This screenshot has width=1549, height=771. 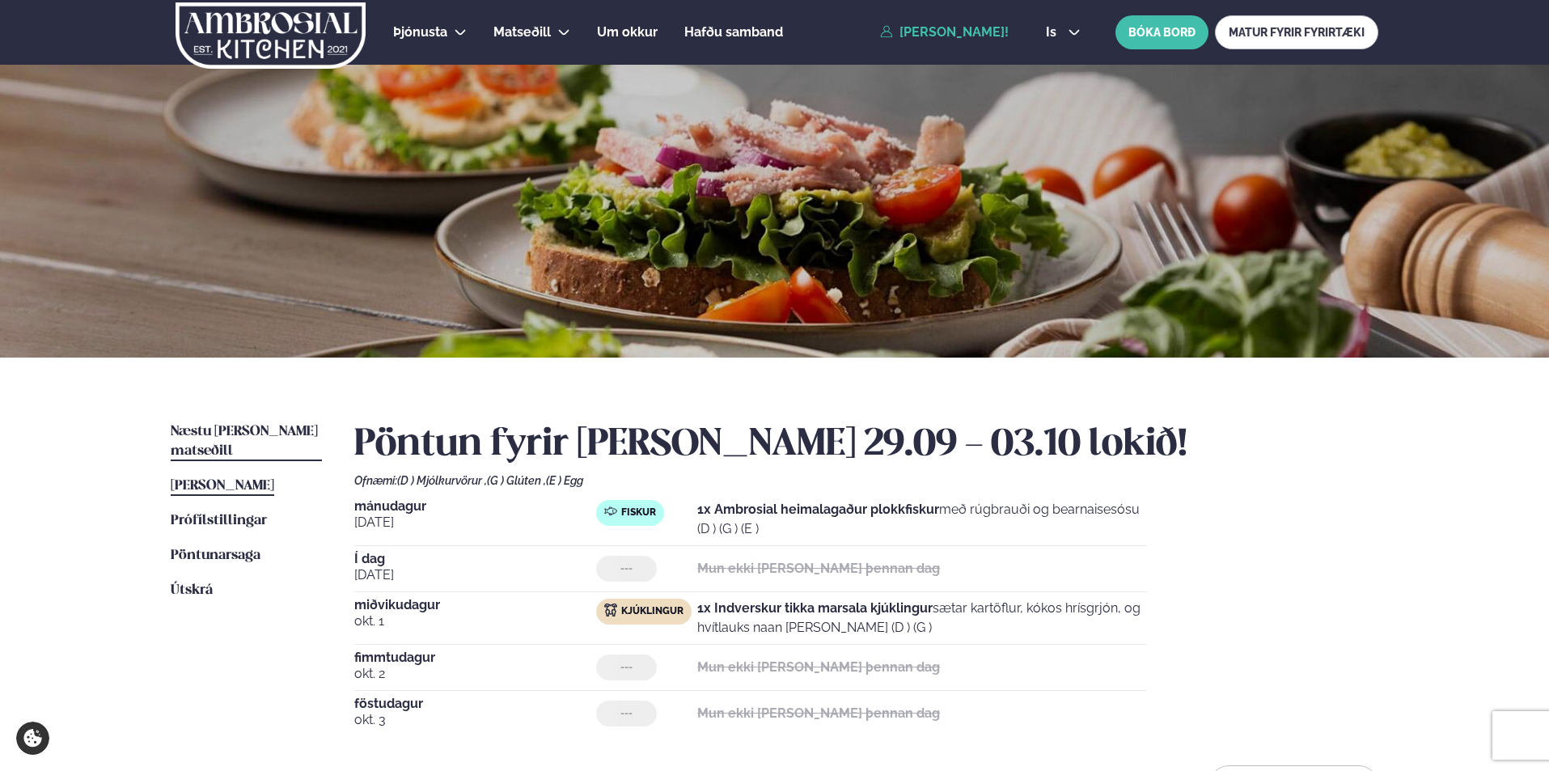 I want to click on a: Útskrá, so click(x=192, y=590).